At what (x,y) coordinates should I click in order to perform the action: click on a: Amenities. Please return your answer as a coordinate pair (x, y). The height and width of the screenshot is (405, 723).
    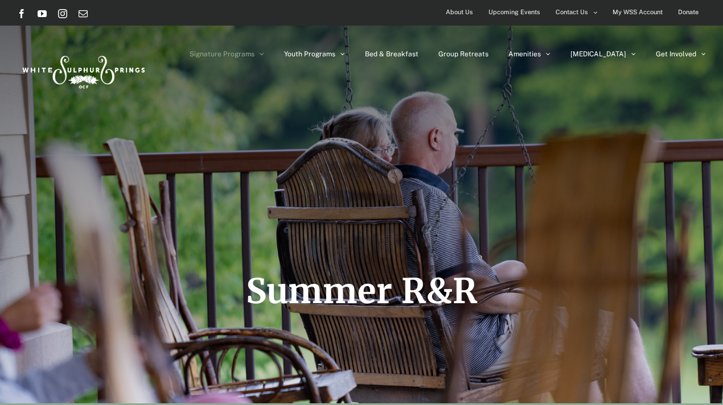
    Looking at the image, I should click on (530, 54).